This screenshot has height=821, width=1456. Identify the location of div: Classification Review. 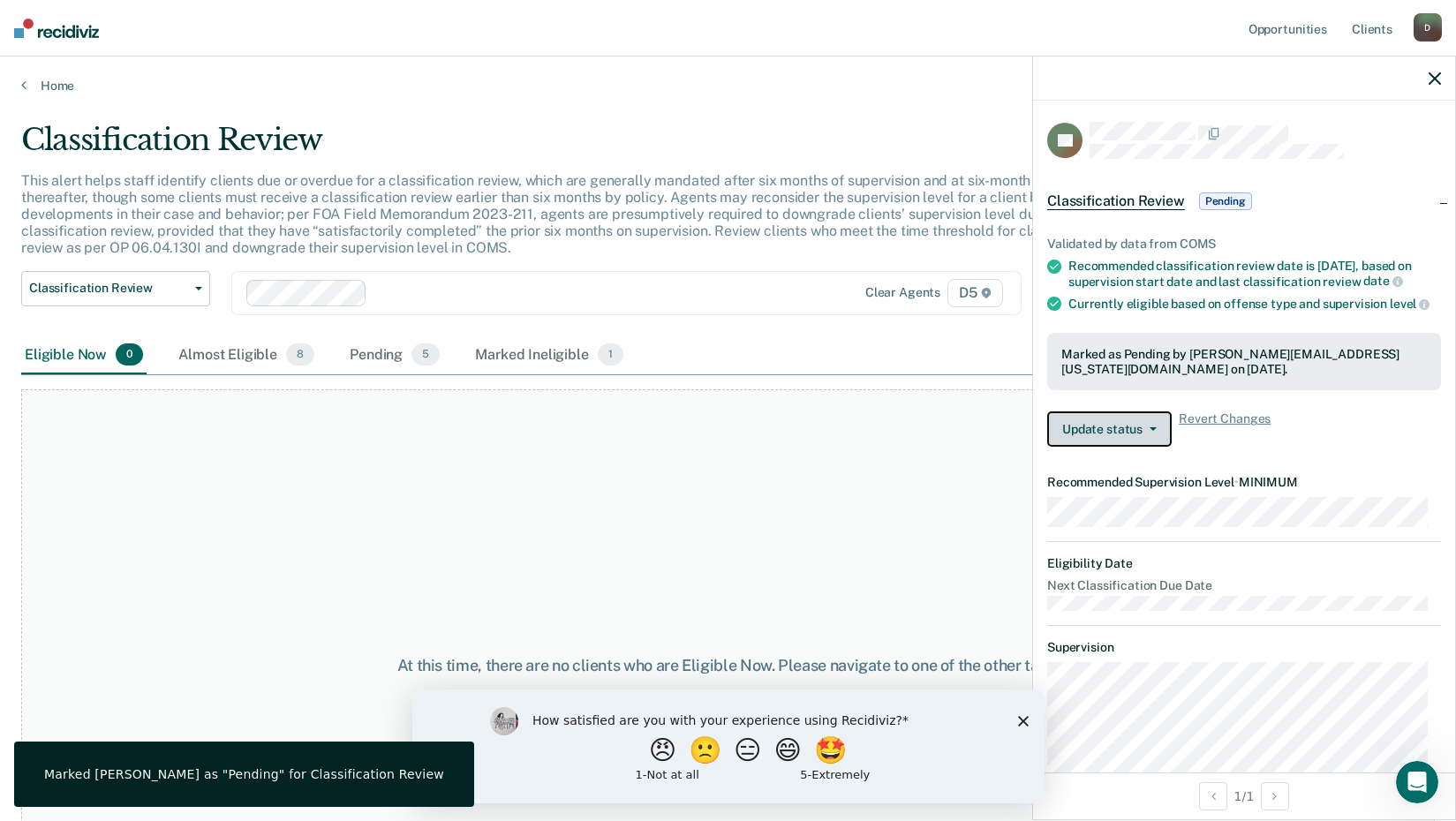
(567, 147).